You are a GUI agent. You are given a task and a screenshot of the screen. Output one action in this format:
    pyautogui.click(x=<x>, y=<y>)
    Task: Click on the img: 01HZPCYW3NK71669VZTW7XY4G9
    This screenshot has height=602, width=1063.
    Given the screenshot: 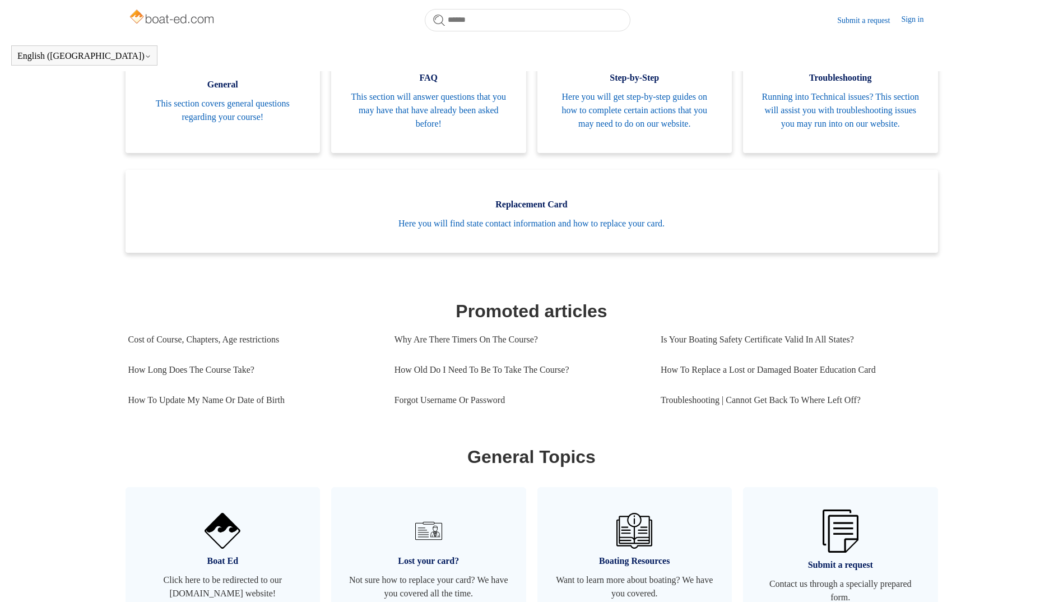 What is the action you would take?
    pyautogui.click(x=841, y=531)
    